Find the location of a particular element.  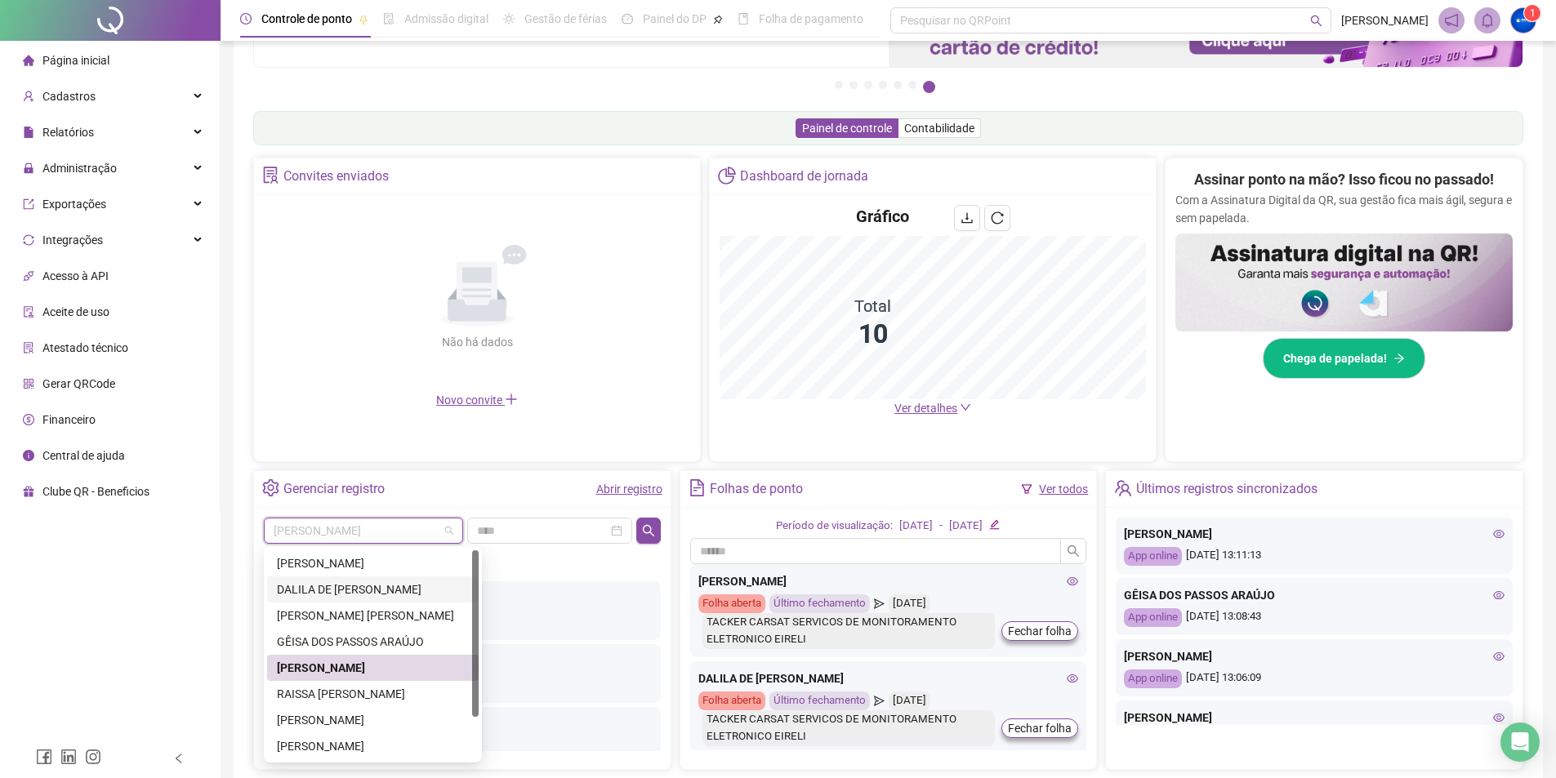

div: Último fechamento is located at coordinates (819, 701).